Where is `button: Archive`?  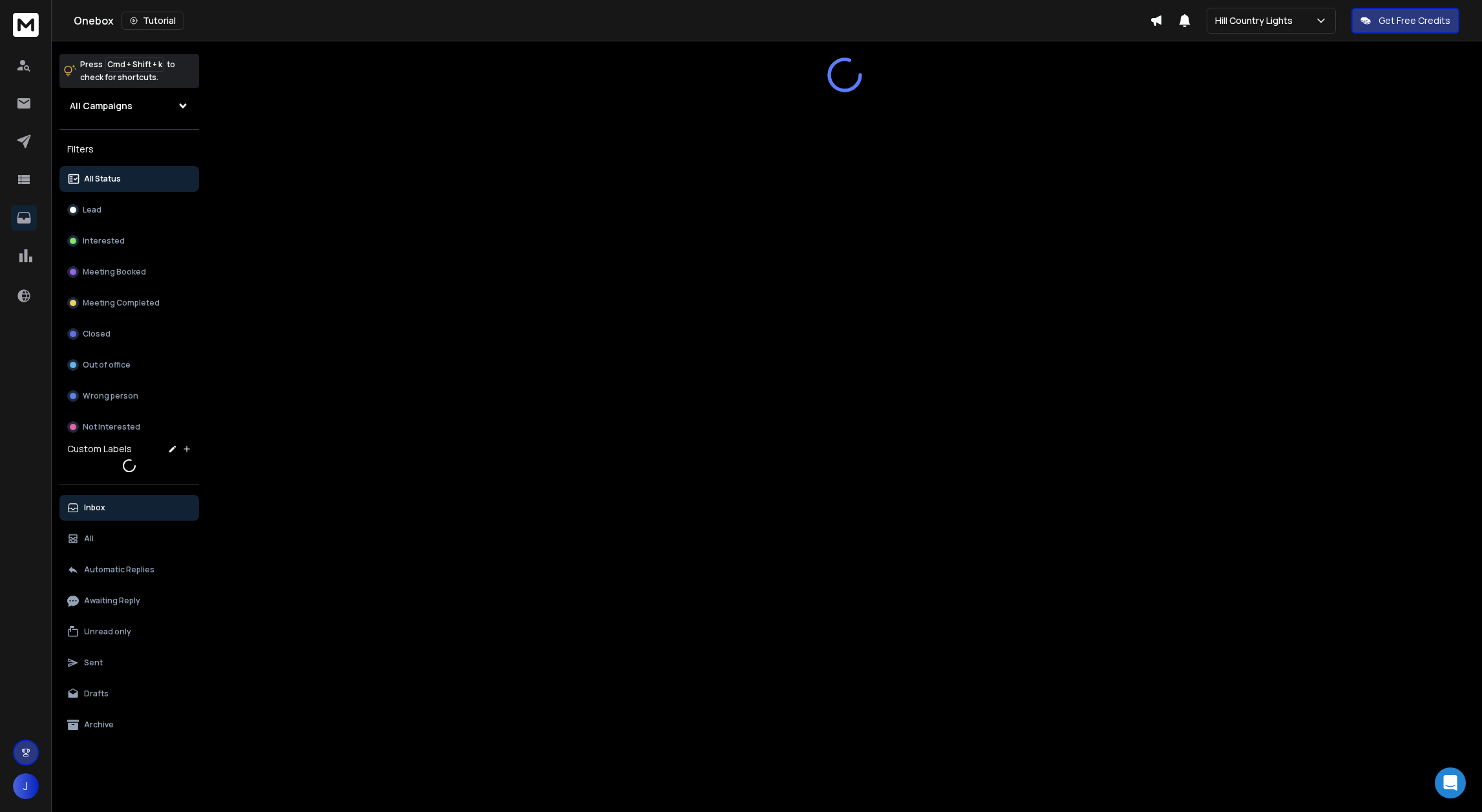
button: Archive is located at coordinates (129, 725).